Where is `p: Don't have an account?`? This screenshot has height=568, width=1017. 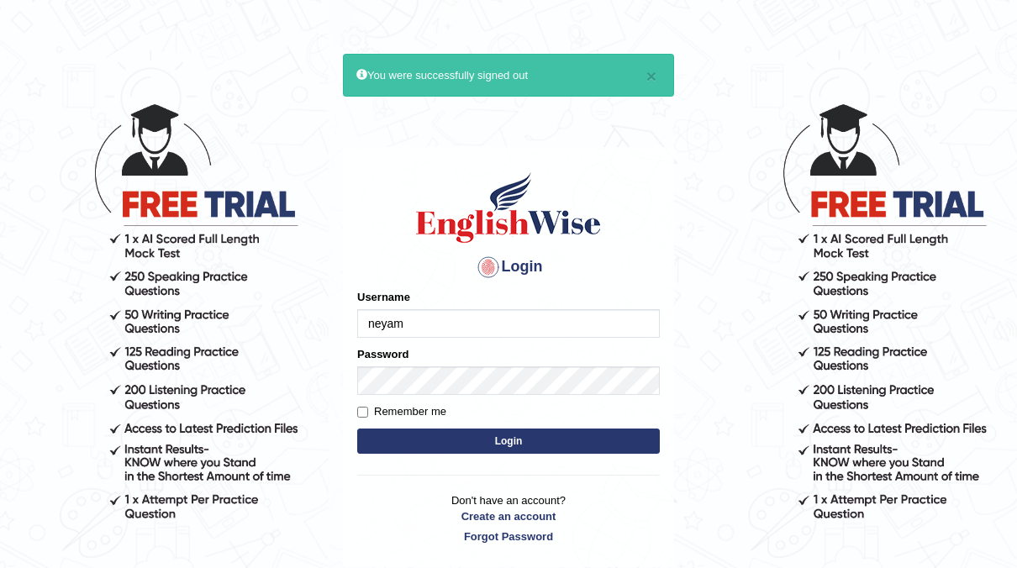 p: Don't have an account? is located at coordinates (509, 519).